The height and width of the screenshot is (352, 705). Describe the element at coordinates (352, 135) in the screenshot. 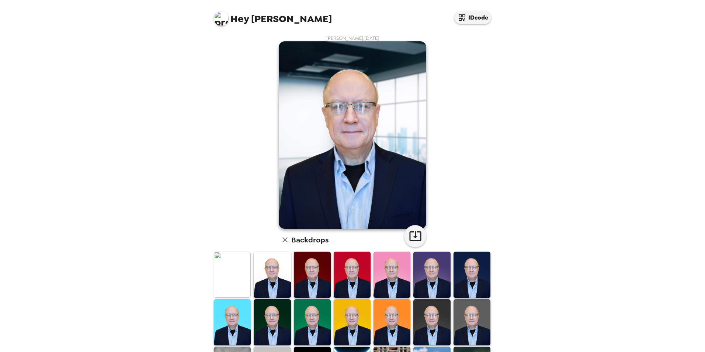

I see `img: user` at that location.